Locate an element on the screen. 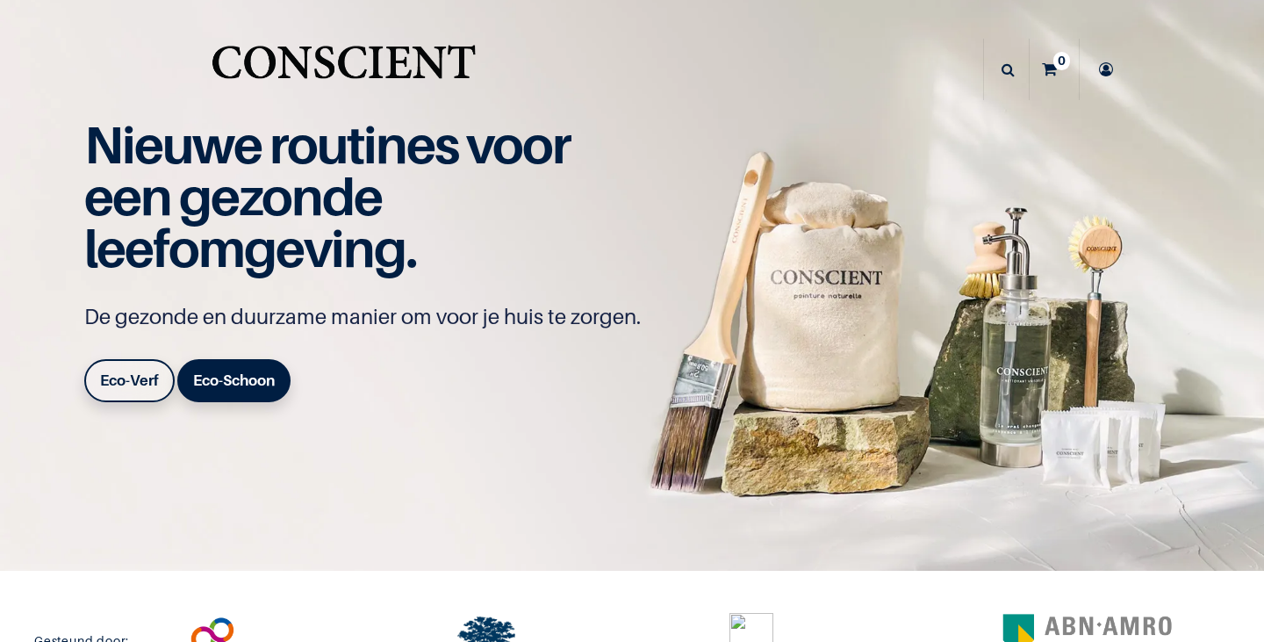 The image size is (1264, 642). p: De gezonde en duurzame manier om voor je huis te zorgen. is located at coordinates (370, 317).